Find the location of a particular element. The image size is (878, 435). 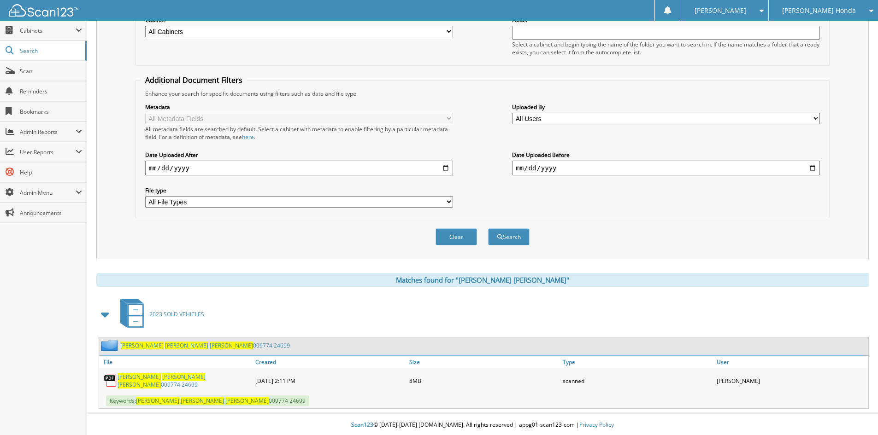

div: Chat Widget is located at coordinates (855, 413).